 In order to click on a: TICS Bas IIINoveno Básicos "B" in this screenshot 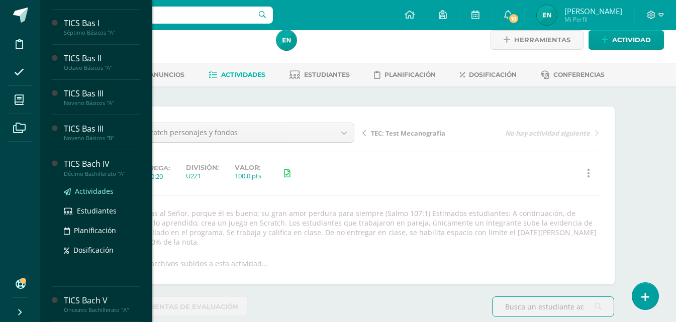, I will do `click(102, 132)`.